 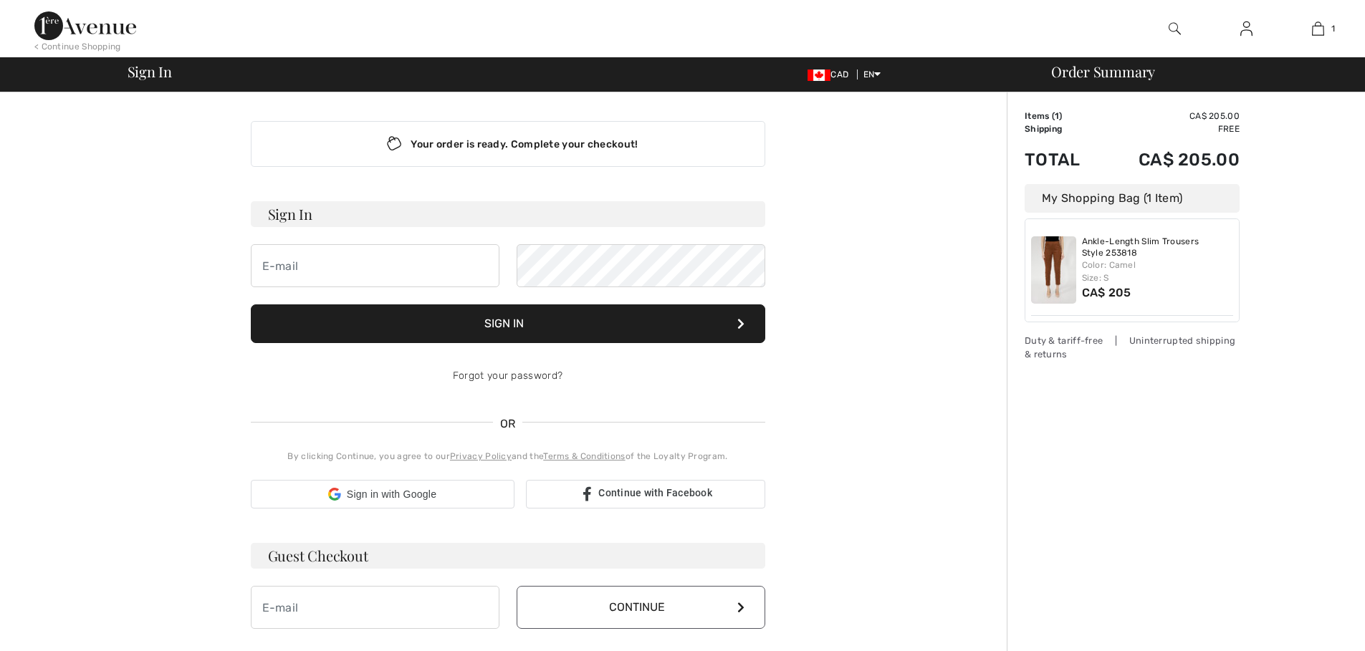 I want to click on a: Terms & Conditions, so click(x=584, y=456).